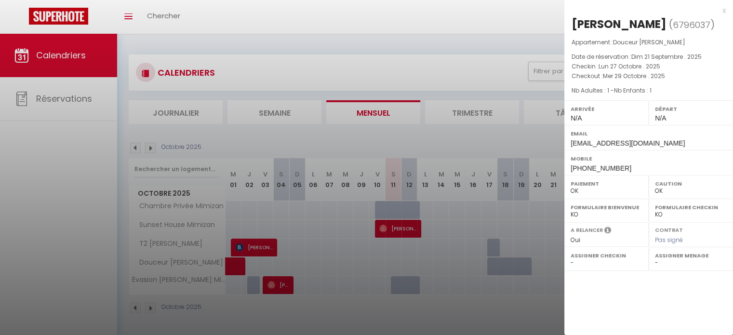 This screenshot has height=335, width=733. I want to click on span: Mer 29 Octobre . 2025, so click(634, 76).